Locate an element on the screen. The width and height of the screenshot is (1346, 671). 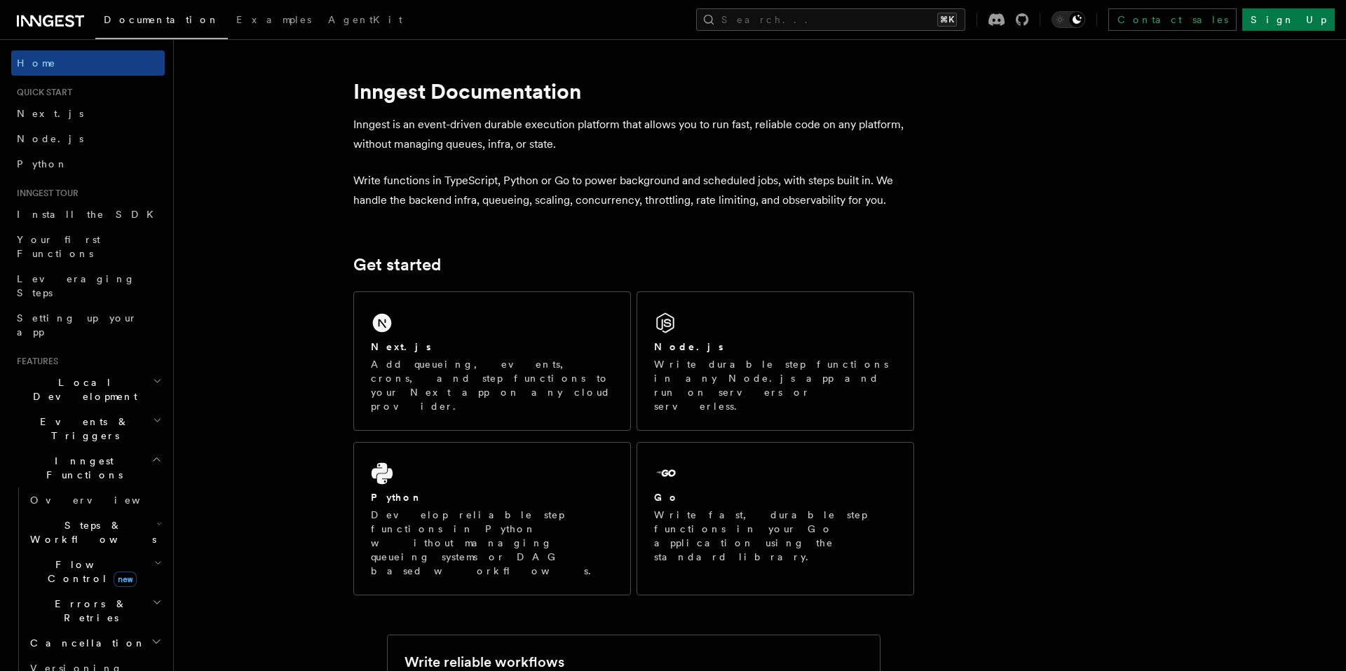
button: Cancellation is located at coordinates (95, 643).